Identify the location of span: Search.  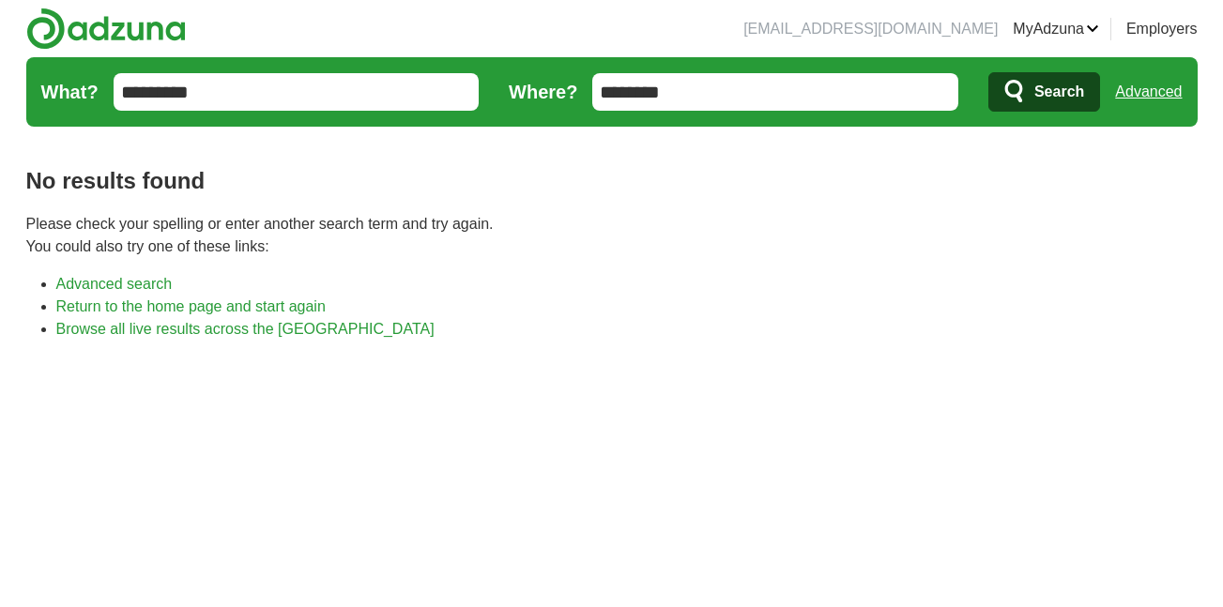
(1059, 92).